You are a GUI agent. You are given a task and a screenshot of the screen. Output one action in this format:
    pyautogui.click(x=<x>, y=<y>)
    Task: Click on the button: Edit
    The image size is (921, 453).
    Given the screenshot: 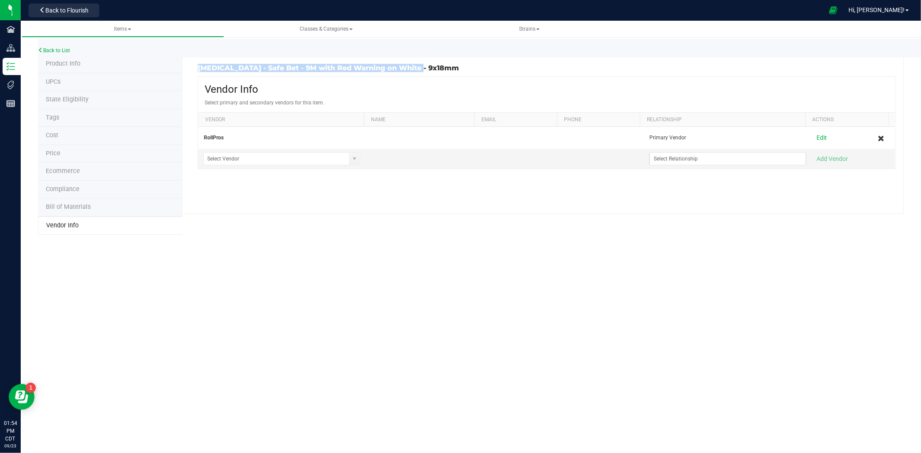 What is the action you would take?
    pyautogui.click(x=821, y=138)
    